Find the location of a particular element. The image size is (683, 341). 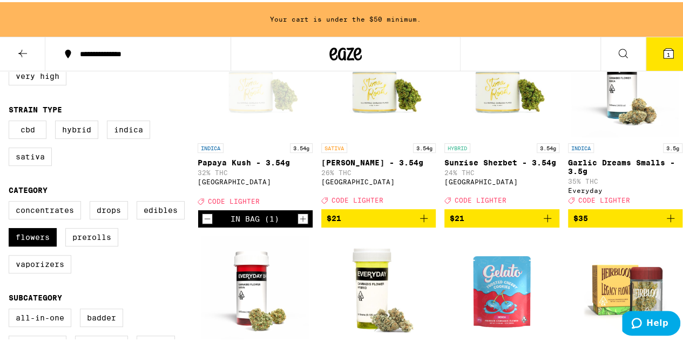

label: Prerolls is located at coordinates (92, 235).